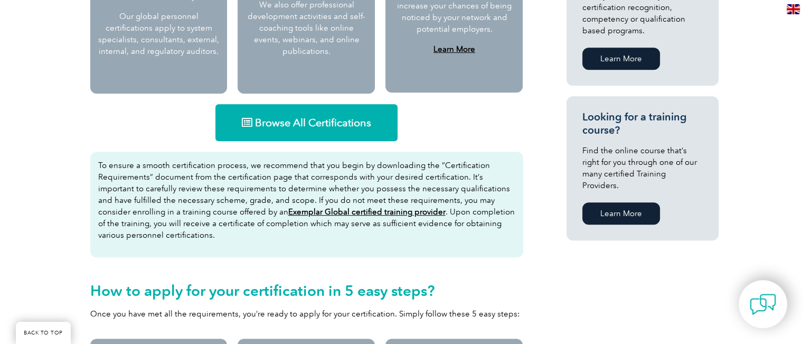 This screenshot has height=344, width=803. Describe the element at coordinates (643, 124) in the screenshot. I see `h3: Looking for a training course?` at that location.